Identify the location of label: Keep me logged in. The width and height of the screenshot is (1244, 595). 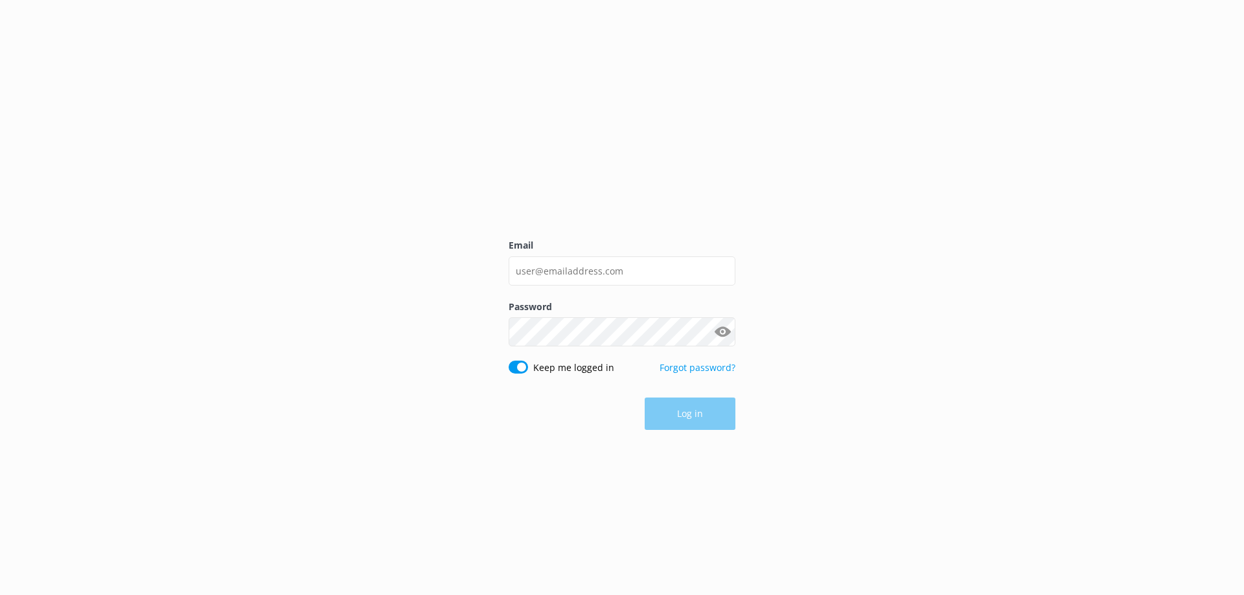
(573, 368).